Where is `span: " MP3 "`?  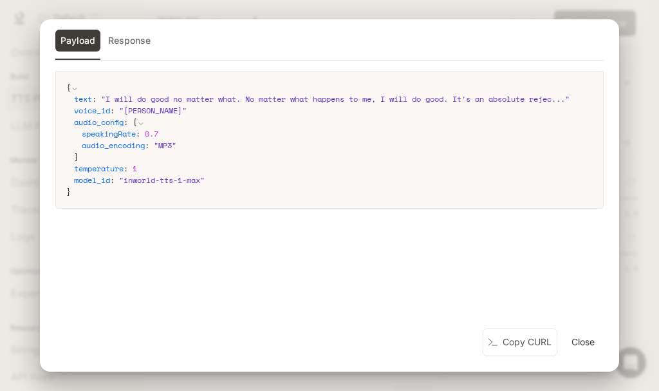
span: " MP3 " is located at coordinates (165, 145).